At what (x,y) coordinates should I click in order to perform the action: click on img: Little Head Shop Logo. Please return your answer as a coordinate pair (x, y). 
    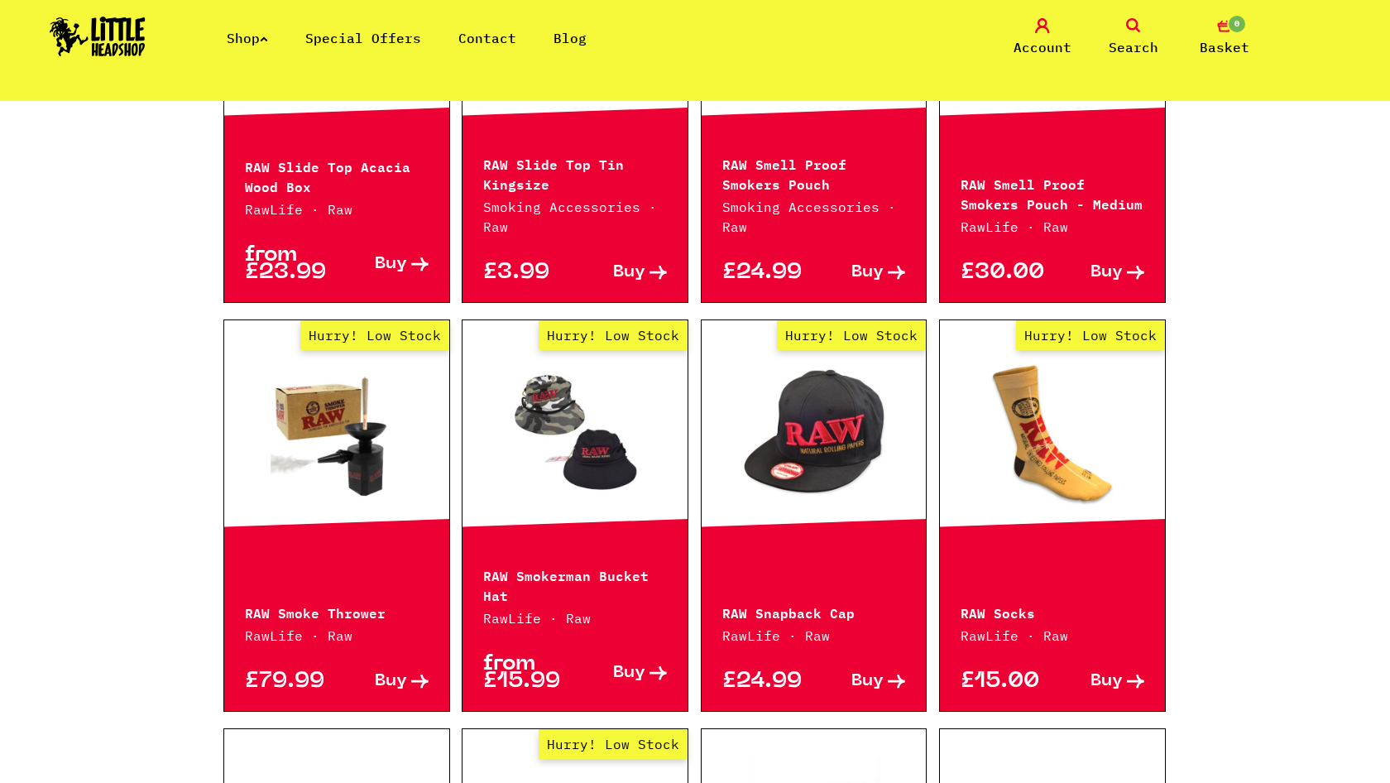
    Looking at the image, I should click on (98, 36).